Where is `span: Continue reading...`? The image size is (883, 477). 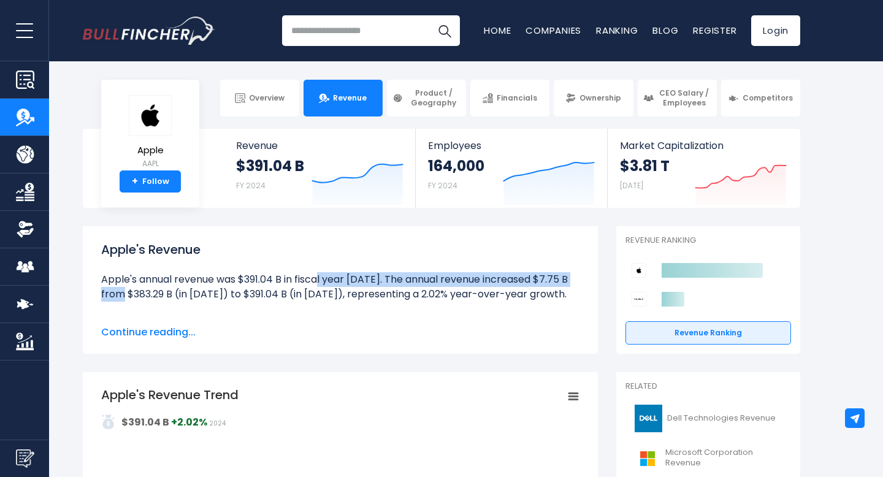 span: Continue reading... is located at coordinates (340, 332).